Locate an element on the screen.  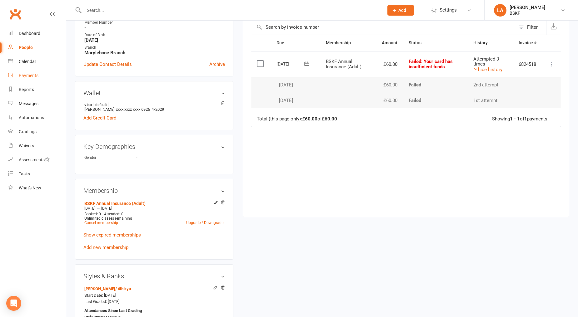
div: Tasks is located at coordinates (24, 174).